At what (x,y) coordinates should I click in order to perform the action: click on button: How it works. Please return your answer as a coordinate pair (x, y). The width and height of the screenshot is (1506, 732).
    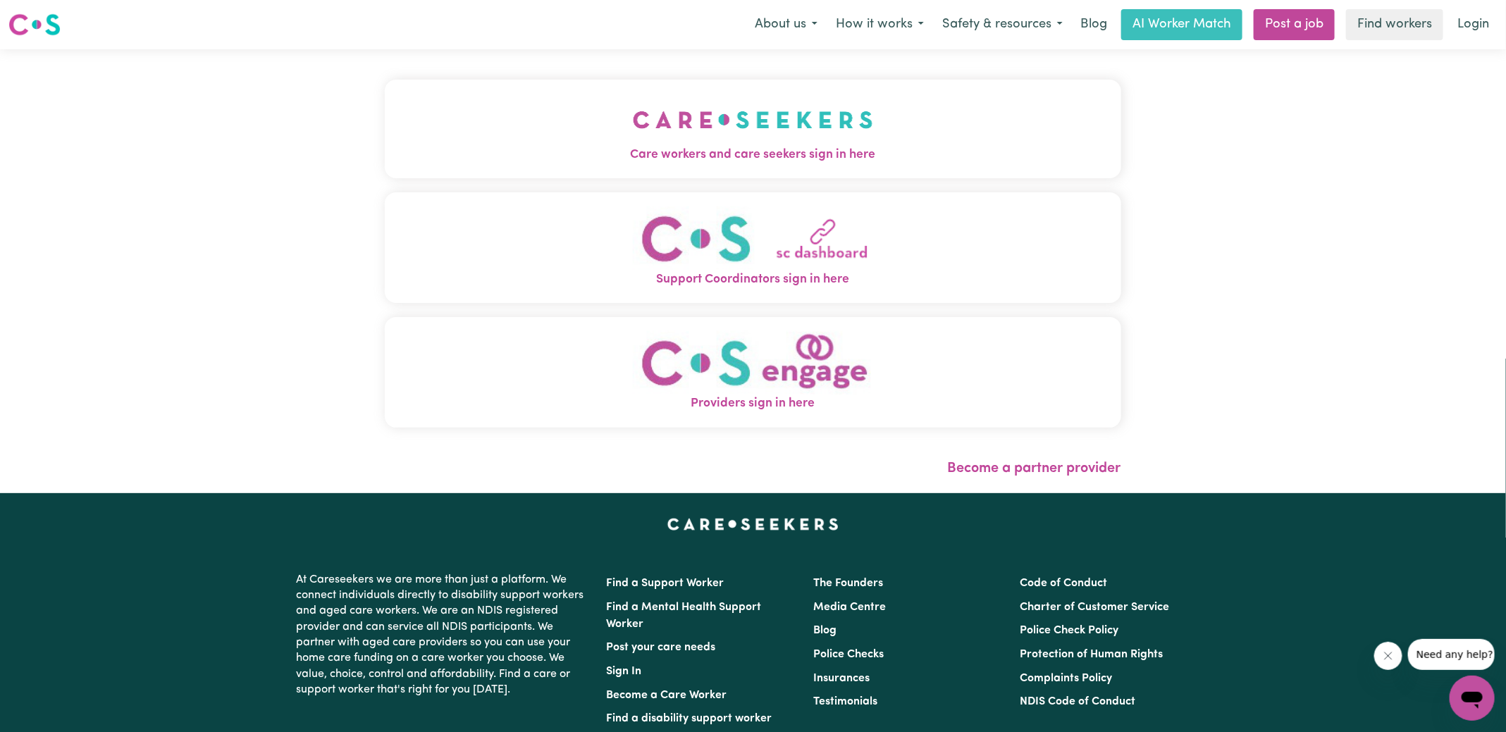
    Looking at the image, I should click on (879, 25).